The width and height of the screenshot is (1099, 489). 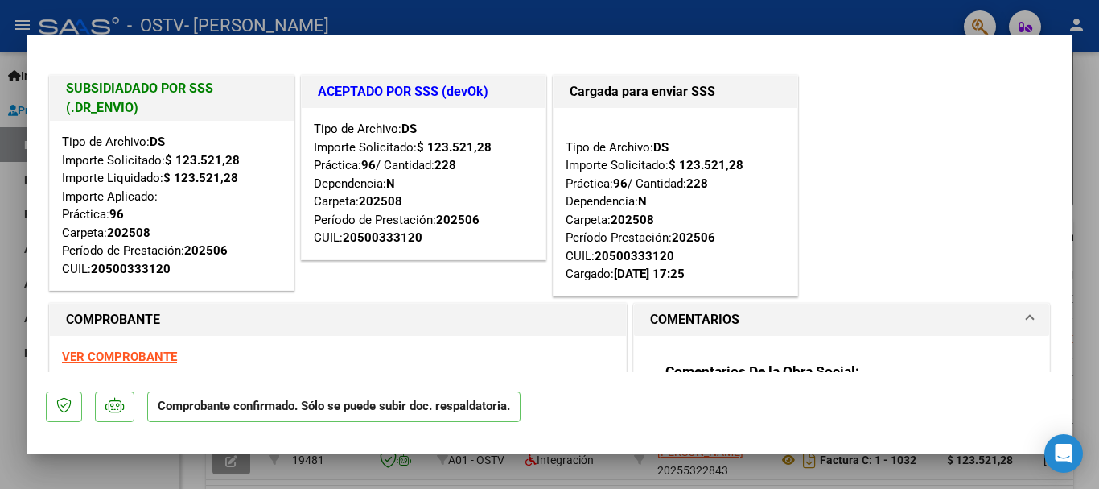 What do you see at coordinates (842, 410) in the screenshot?
I see `div: COMENTARIOS` at bounding box center [842, 410].